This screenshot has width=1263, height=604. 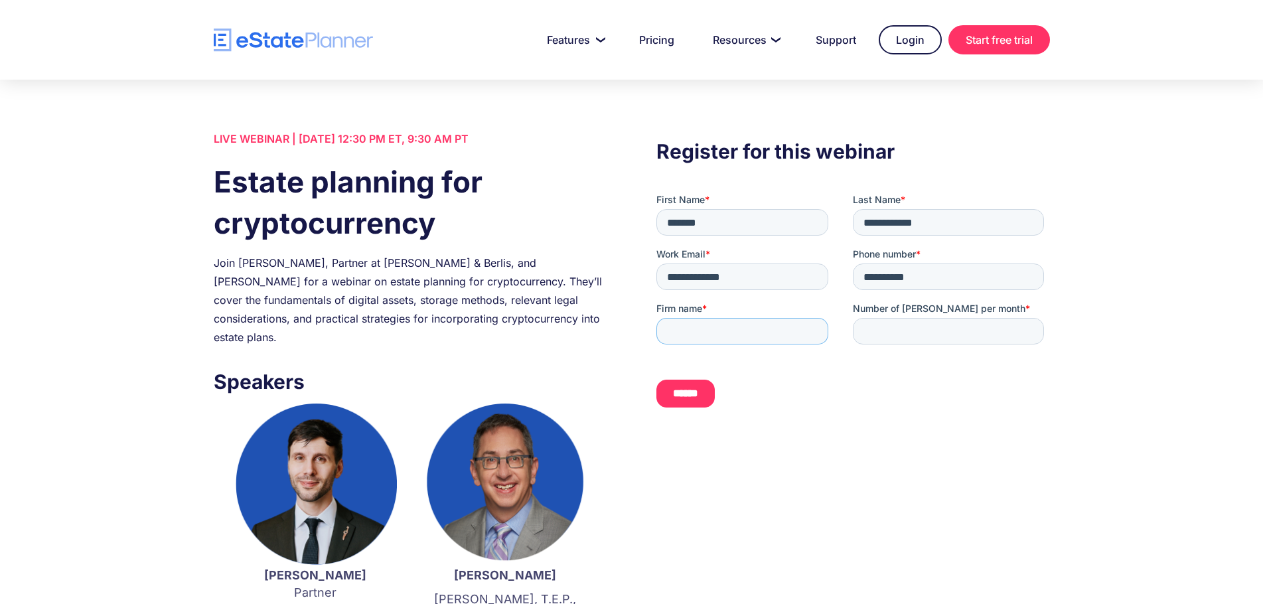 What do you see at coordinates (999, 40) in the screenshot?
I see `a: Start free trial` at bounding box center [999, 40].